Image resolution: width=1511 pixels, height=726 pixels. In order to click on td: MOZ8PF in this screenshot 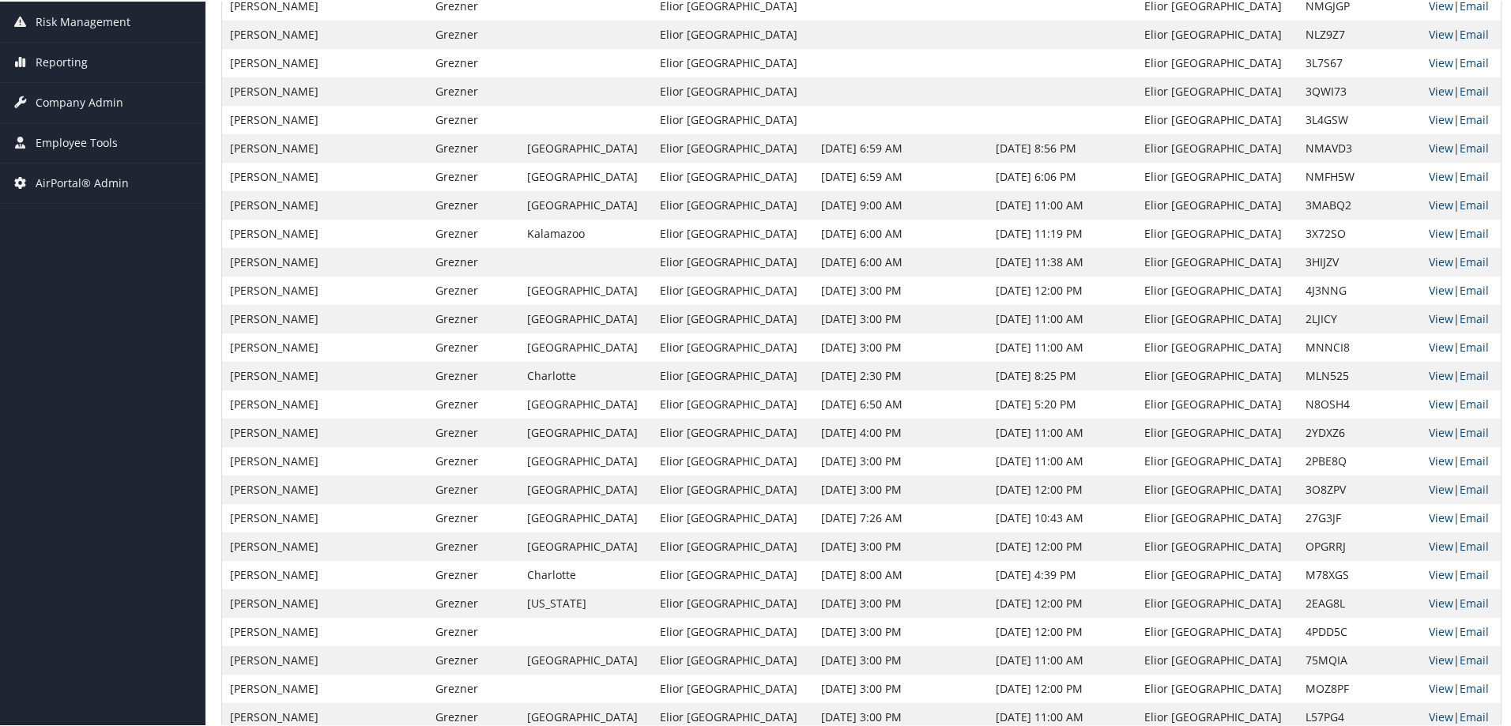, I will do `click(1359, 687)`.